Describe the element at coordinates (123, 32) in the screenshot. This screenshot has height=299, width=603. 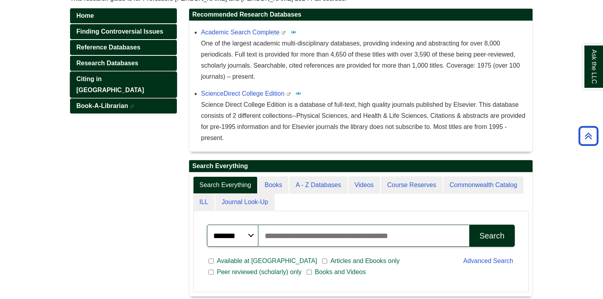
I see `a: Finding Controversial Issues` at that location.